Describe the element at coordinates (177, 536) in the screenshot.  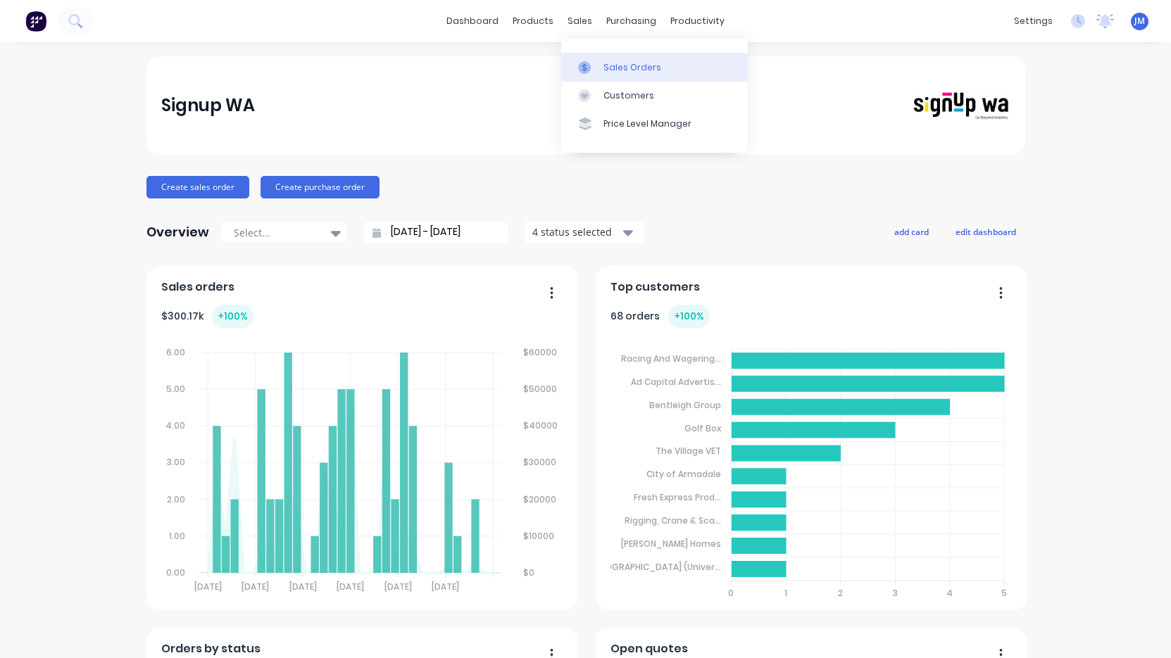
I see `tspan: 1.00` at that location.